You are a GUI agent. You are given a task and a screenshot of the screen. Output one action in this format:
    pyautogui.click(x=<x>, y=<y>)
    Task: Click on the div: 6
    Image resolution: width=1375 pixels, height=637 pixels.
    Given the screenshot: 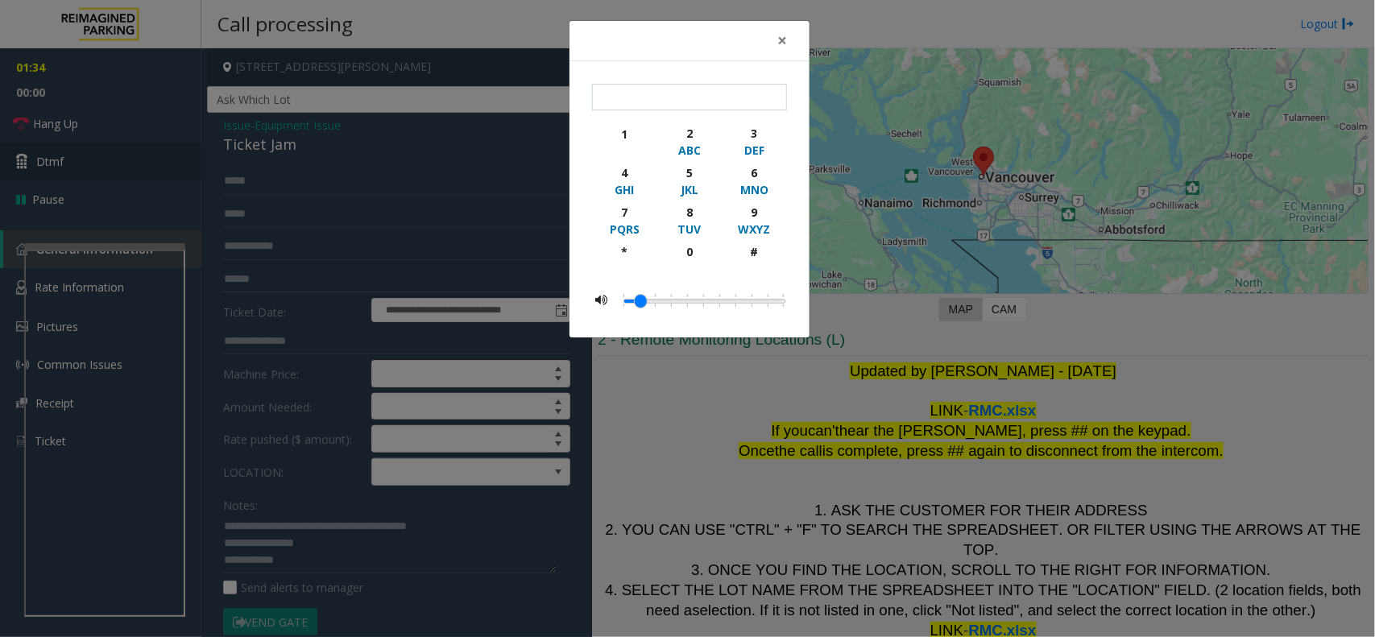 What is the action you would take?
    pyautogui.click(x=754, y=172)
    